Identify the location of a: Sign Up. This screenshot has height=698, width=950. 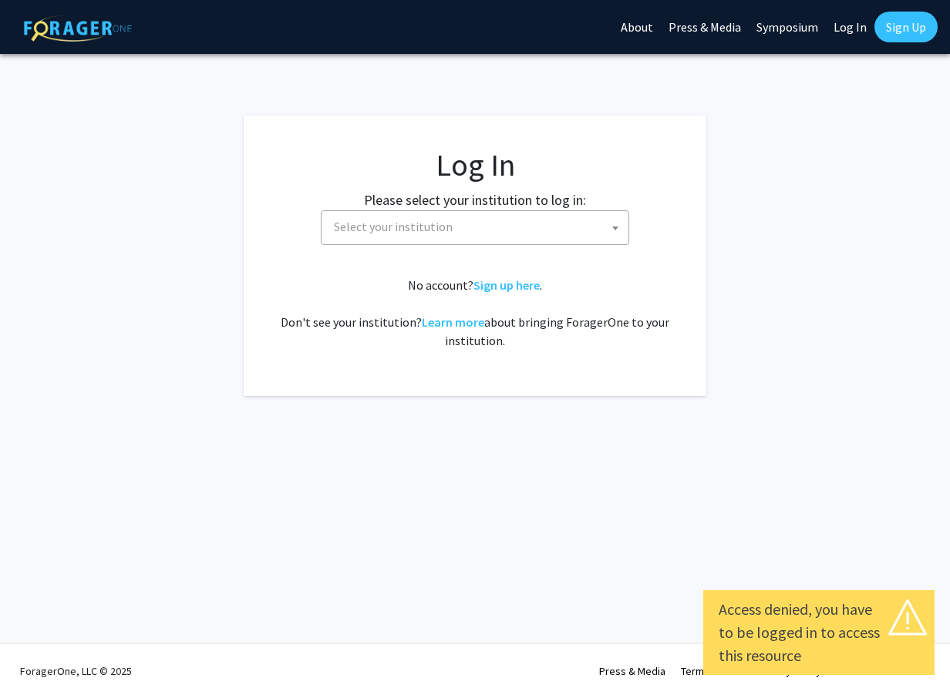
(906, 27).